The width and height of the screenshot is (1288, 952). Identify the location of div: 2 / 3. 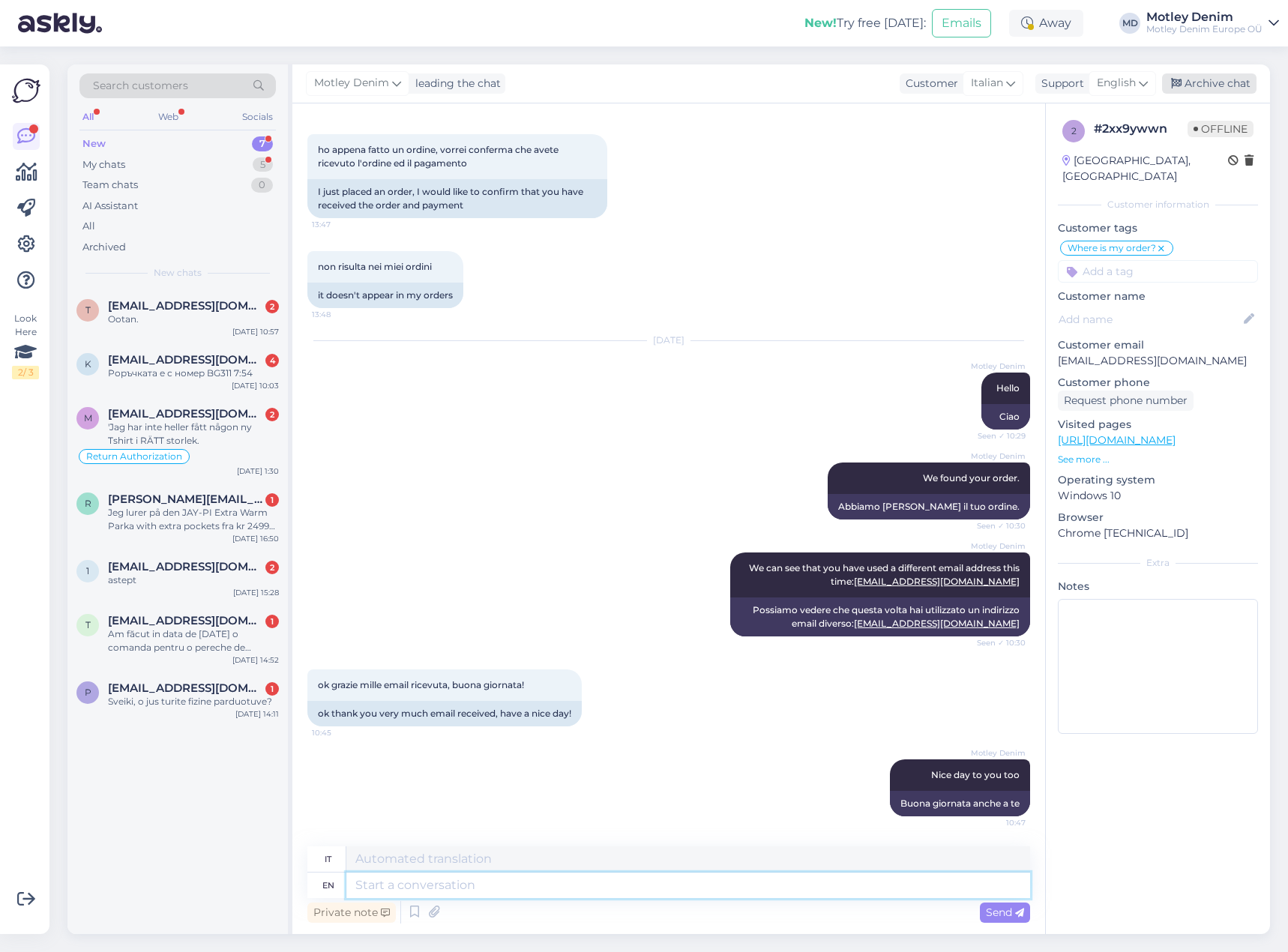
(25, 372).